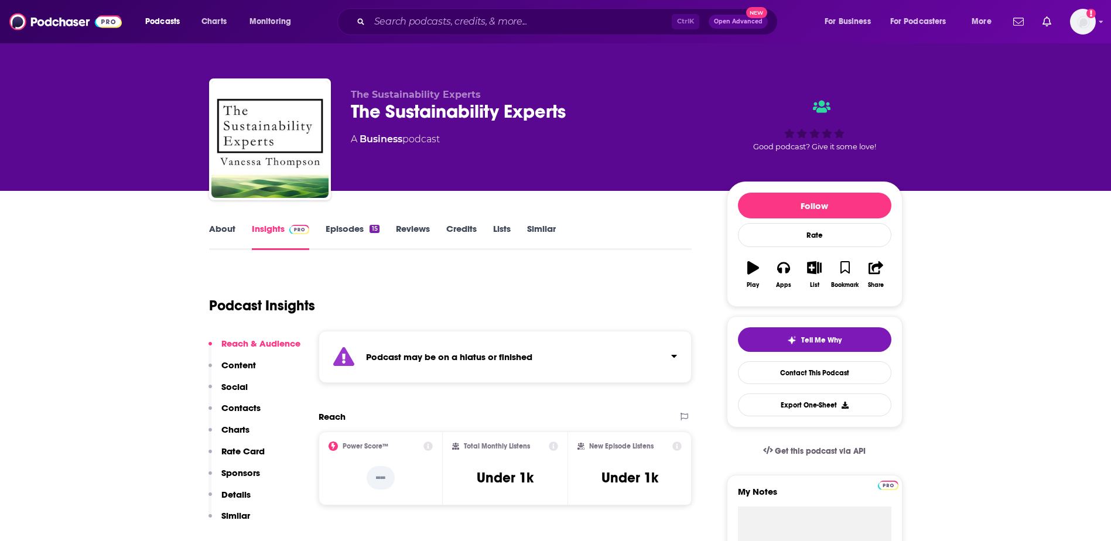 Image resolution: width=1111 pixels, height=541 pixels. Describe the element at coordinates (449, 357) in the screenshot. I see `strong: Podcast may be on a hiatus or finished` at that location.